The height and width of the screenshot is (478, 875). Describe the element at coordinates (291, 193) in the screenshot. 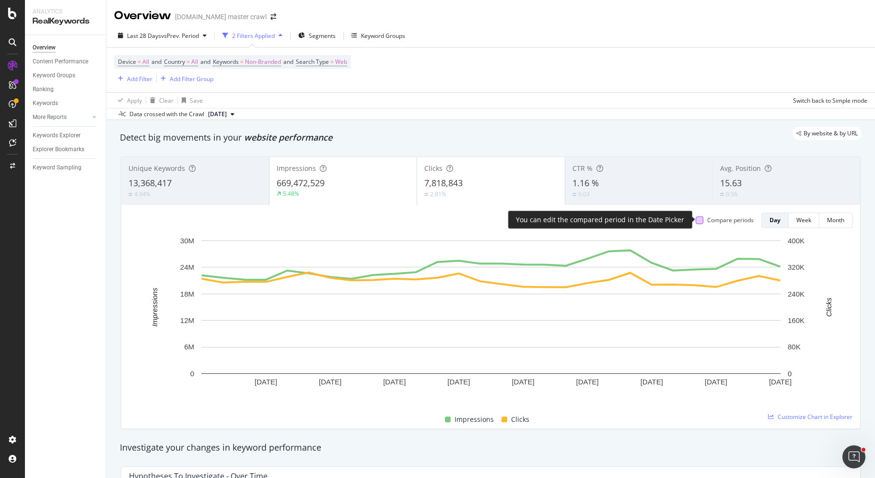

I see `div: 5.48%` at that location.